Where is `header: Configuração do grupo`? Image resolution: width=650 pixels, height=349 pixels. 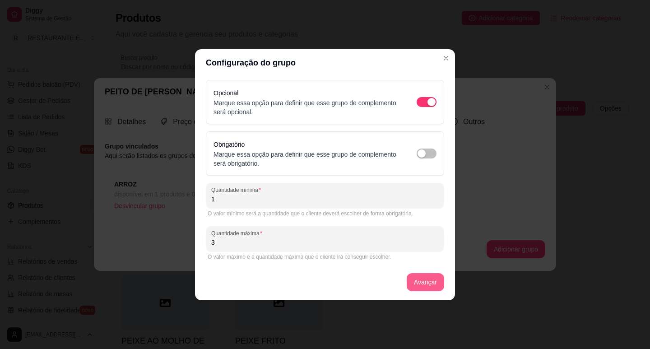 header: Configuração do grupo is located at coordinates (325, 63).